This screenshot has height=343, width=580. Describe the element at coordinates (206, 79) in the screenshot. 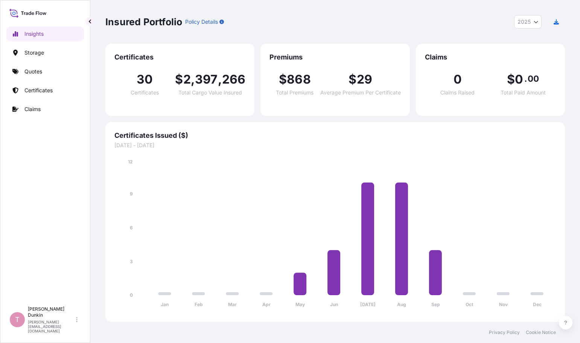

I see `span: 397` at that location.